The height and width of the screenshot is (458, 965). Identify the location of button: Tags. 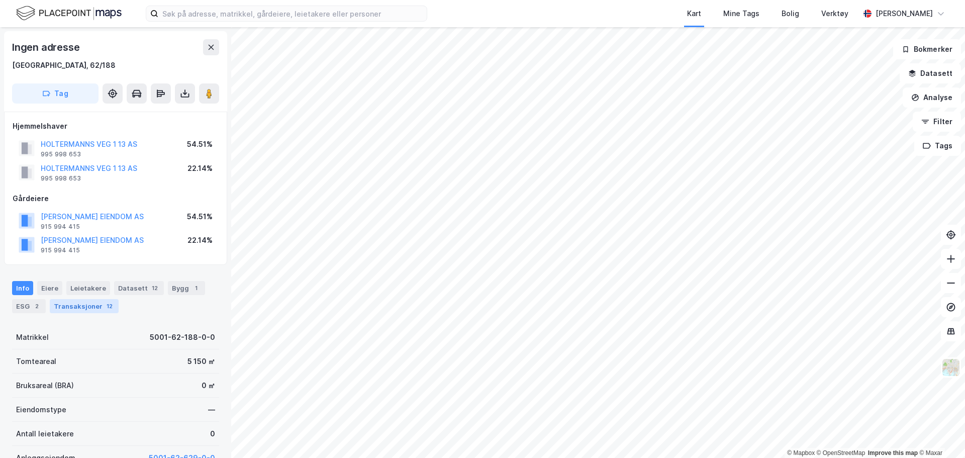
(937, 146).